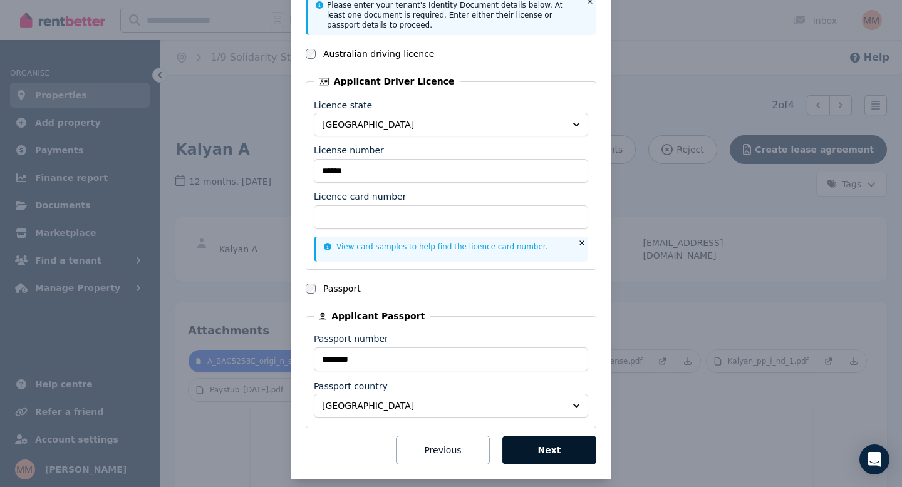 The width and height of the screenshot is (902, 487). I want to click on label: Passport number, so click(351, 339).